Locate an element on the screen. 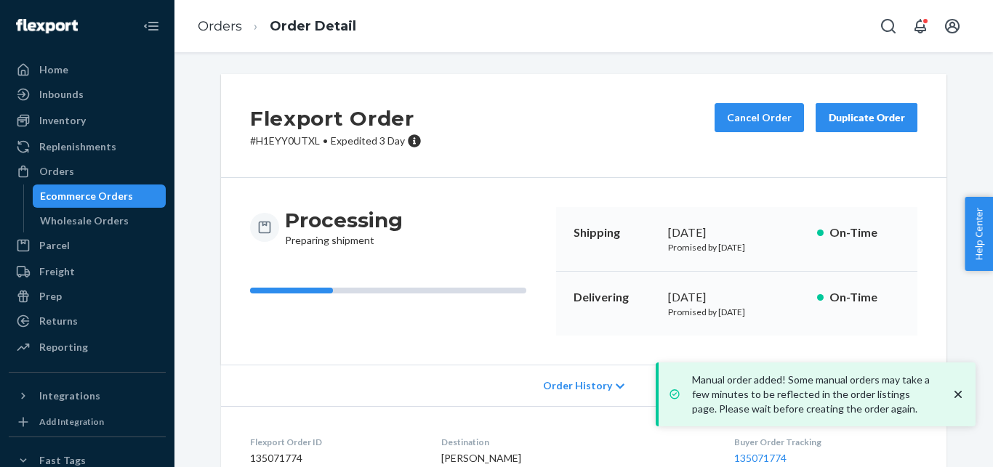  button: Duplicate Order is located at coordinates (866, 118).